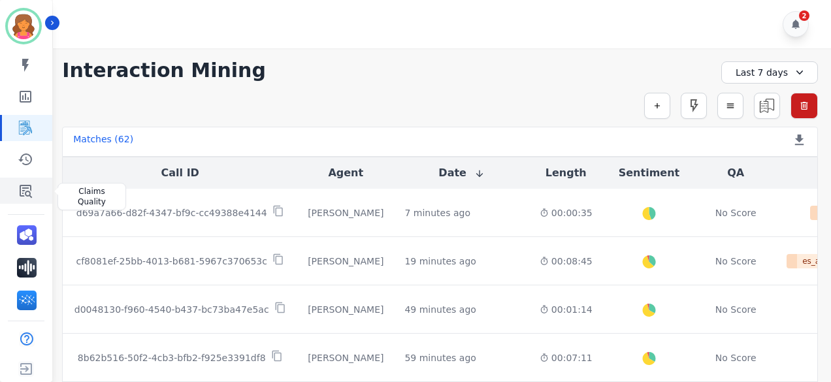 The width and height of the screenshot is (831, 382). I want to click on div: 7 minutes ago, so click(437, 213).